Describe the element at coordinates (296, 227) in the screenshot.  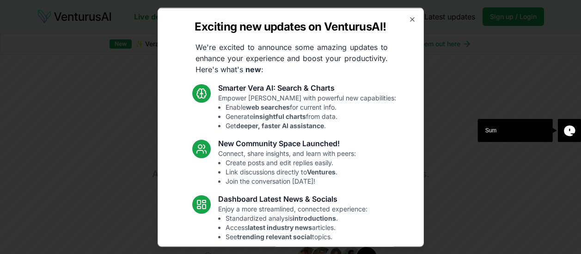
I see `li: Access articles.` at that location.